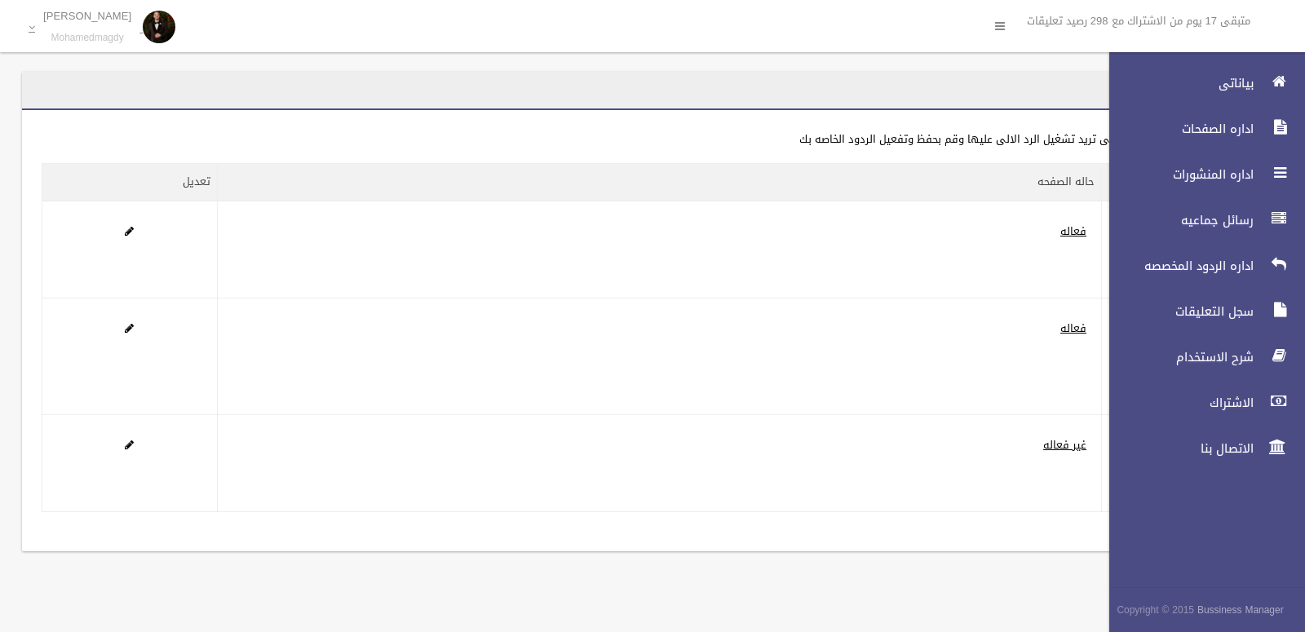 Image resolution: width=1305 pixels, height=632 pixels. What do you see at coordinates (1199, 266) in the screenshot?
I see `a: اداره الردود المخصصه` at bounding box center [1199, 266].